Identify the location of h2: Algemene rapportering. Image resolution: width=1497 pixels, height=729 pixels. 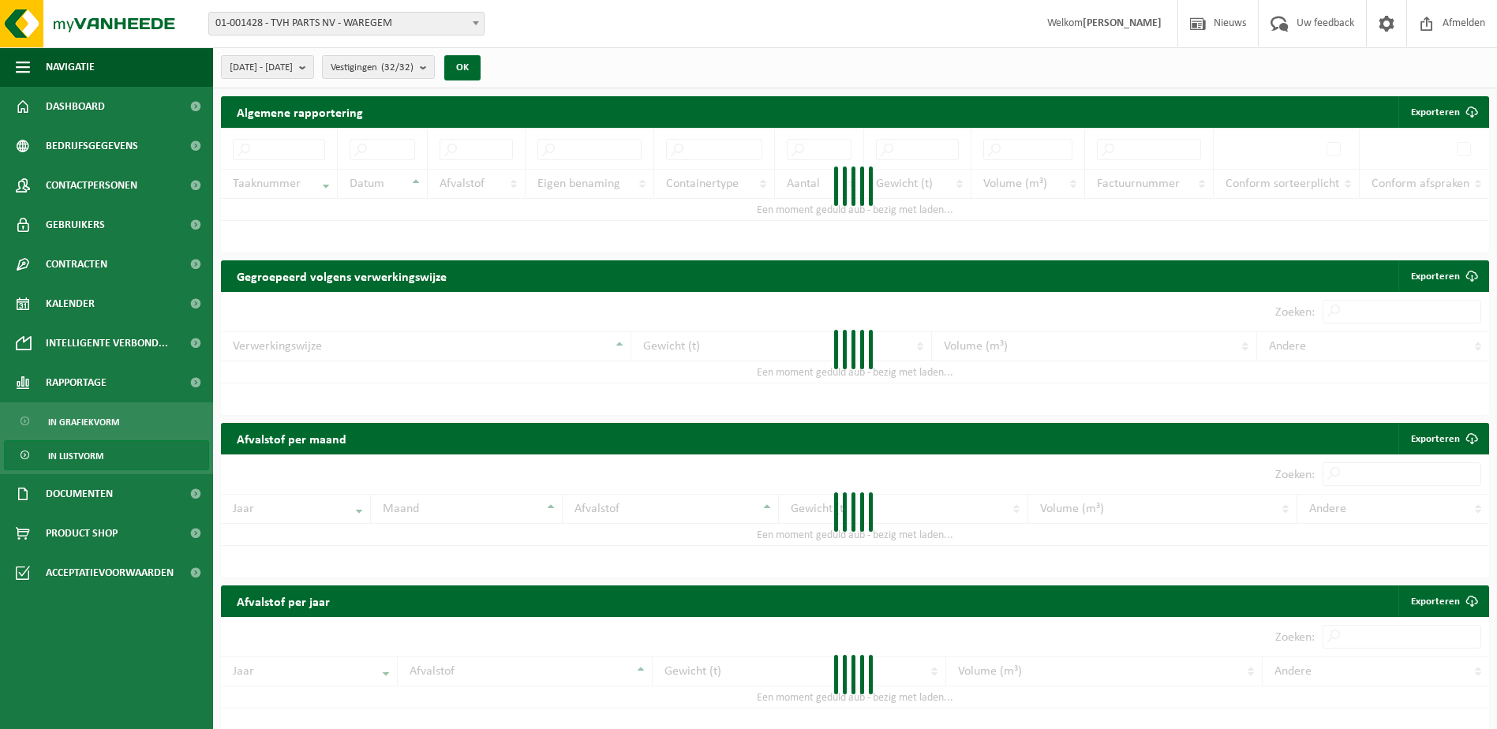
(300, 112).